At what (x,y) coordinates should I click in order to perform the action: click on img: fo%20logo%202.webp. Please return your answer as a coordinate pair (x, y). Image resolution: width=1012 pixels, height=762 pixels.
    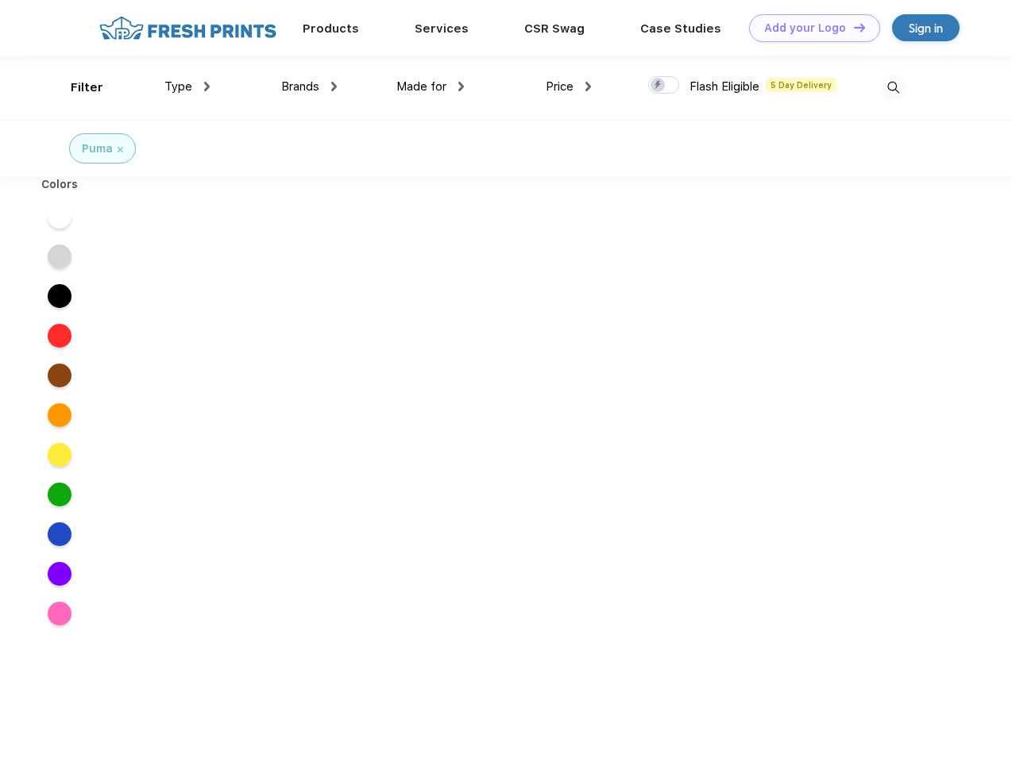
    Looking at the image, I should click on (187, 28).